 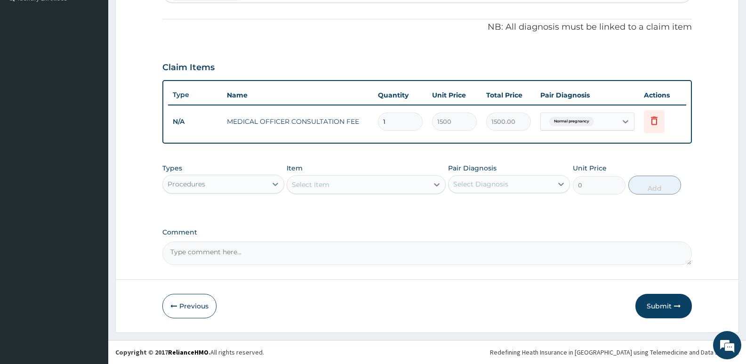 What do you see at coordinates (186, 184) in the screenshot?
I see `div: Procedures` at bounding box center [186, 184].